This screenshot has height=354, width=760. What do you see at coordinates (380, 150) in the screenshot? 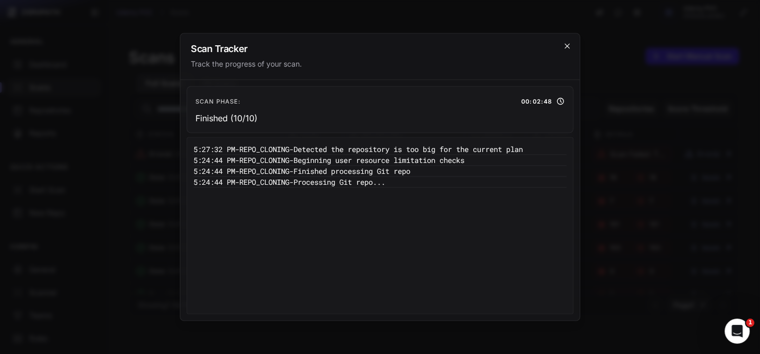
I see `pre: 5:27:32 PM - REPO_CLONING - Detected the repository is too big for the current plan` at bounding box center [380, 150].